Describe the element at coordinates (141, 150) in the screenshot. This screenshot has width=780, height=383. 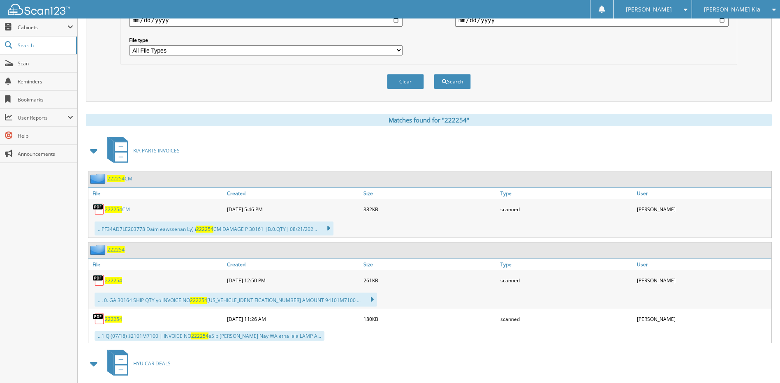
I see `a: KIA PARTS INVOICES` at that location.